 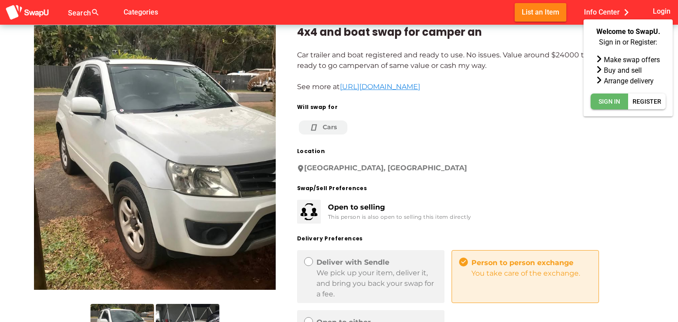 I want to click on div: Location, so click(x=471, y=151).